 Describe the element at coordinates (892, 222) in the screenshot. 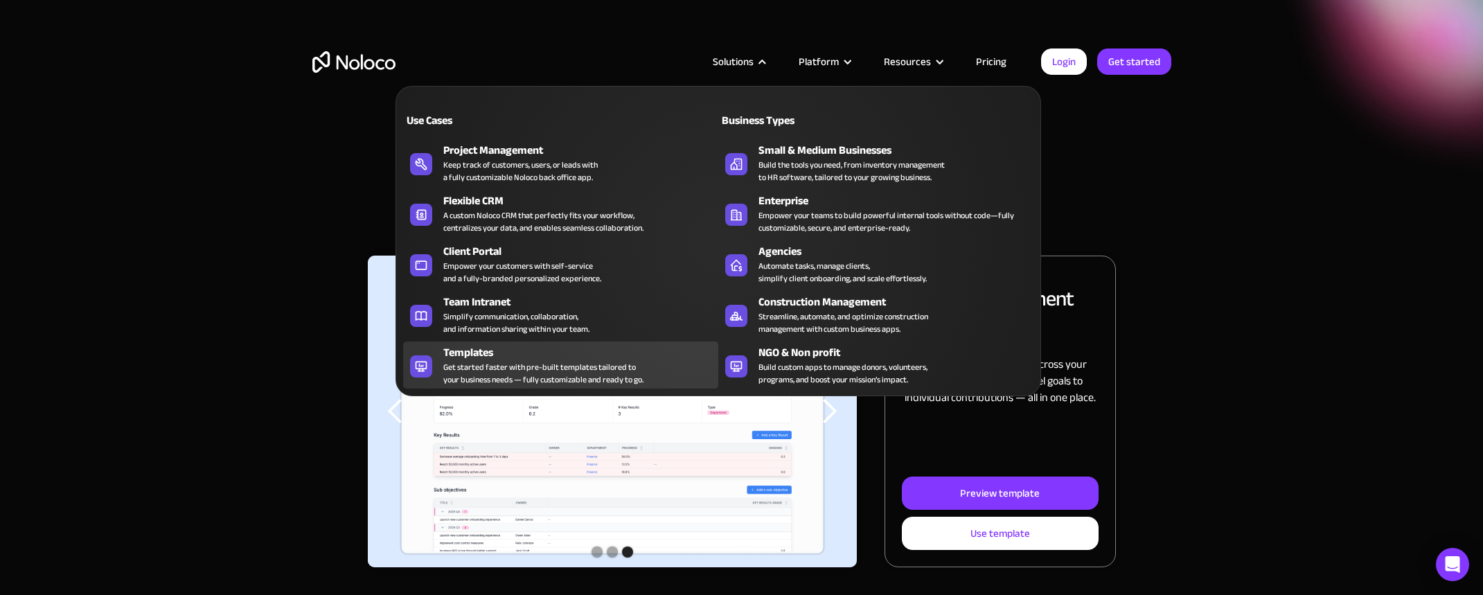

I see `div: Empower your teams to build powerful internal tools without code—fully customizable, secure, and ...` at that location.